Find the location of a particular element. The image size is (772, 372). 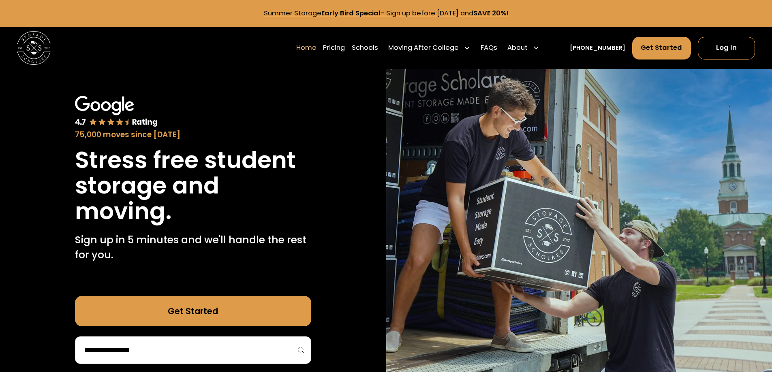

a: Schools is located at coordinates (365, 48).